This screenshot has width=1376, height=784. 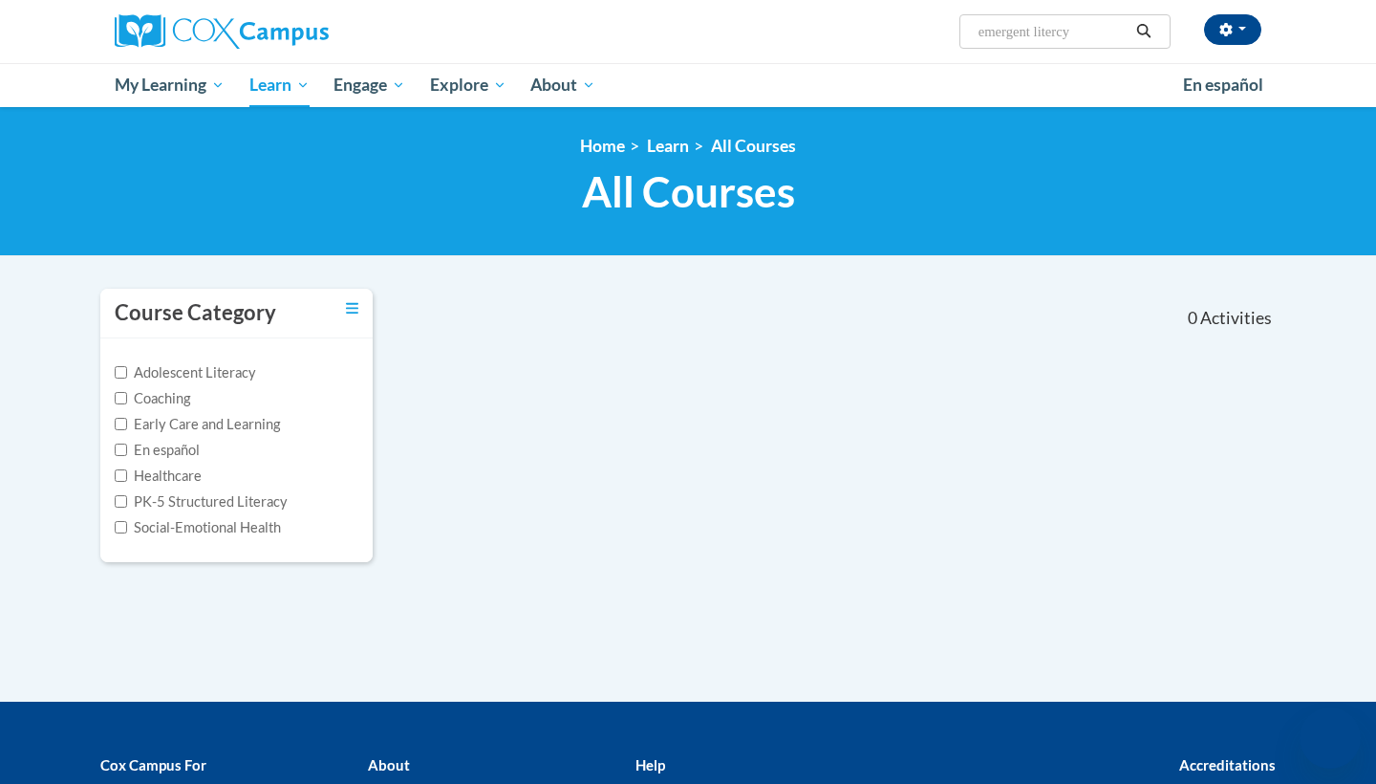 I want to click on h3: Course Category, so click(x=195, y=313).